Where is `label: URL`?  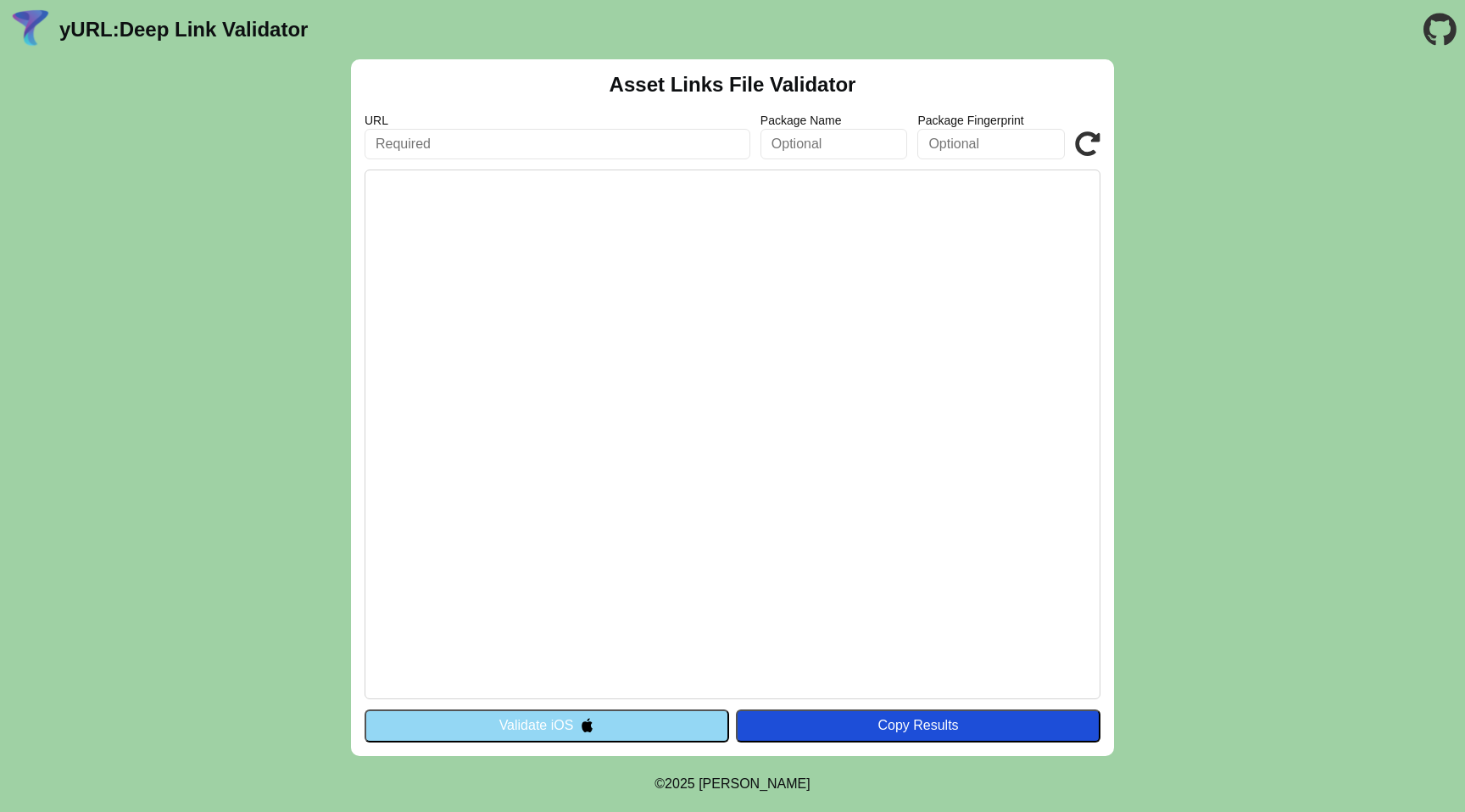
label: URL is located at coordinates (557, 121).